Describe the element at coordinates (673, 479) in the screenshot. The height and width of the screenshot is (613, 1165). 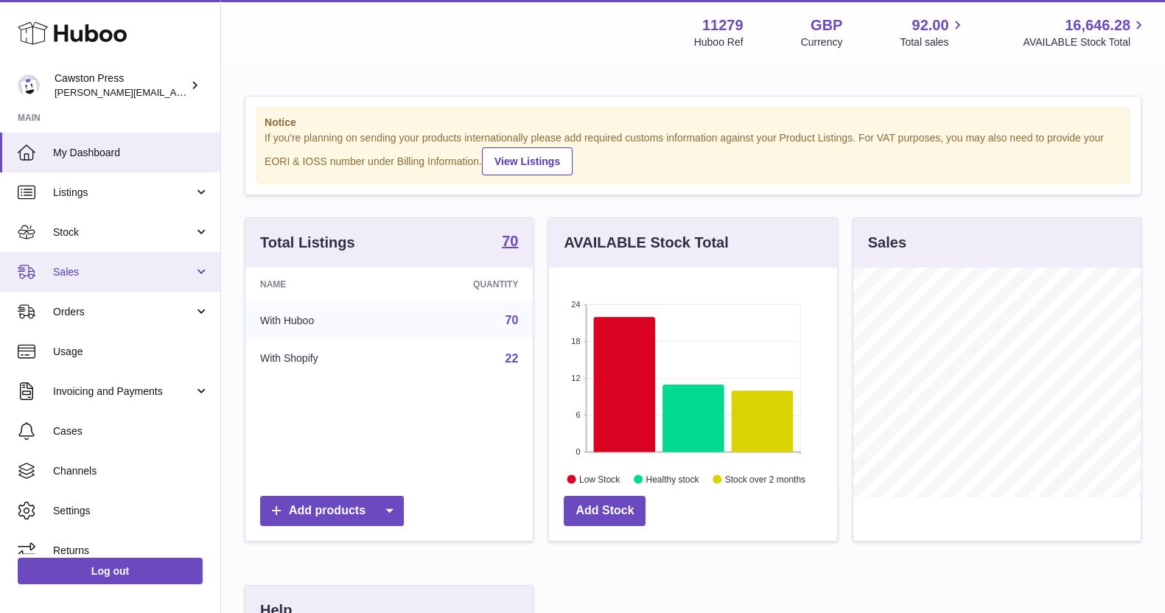
I see `text: Healthy stock` at that location.